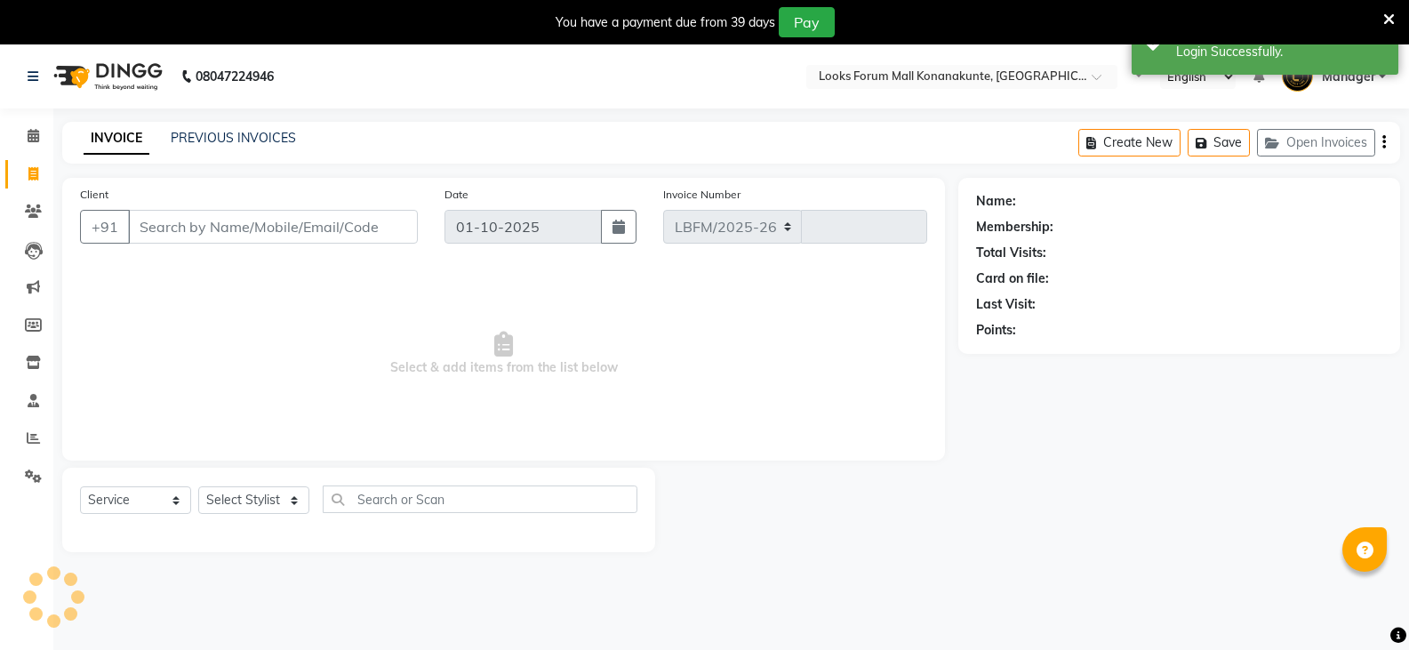  What do you see at coordinates (106, 76) in the screenshot?
I see `img: logo` at bounding box center [106, 76].